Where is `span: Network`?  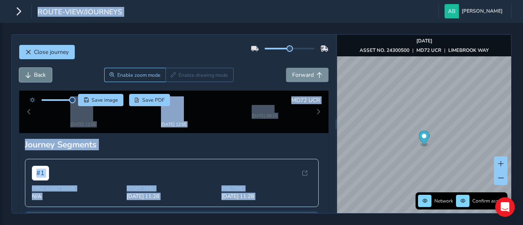
span: Network is located at coordinates (444, 201).